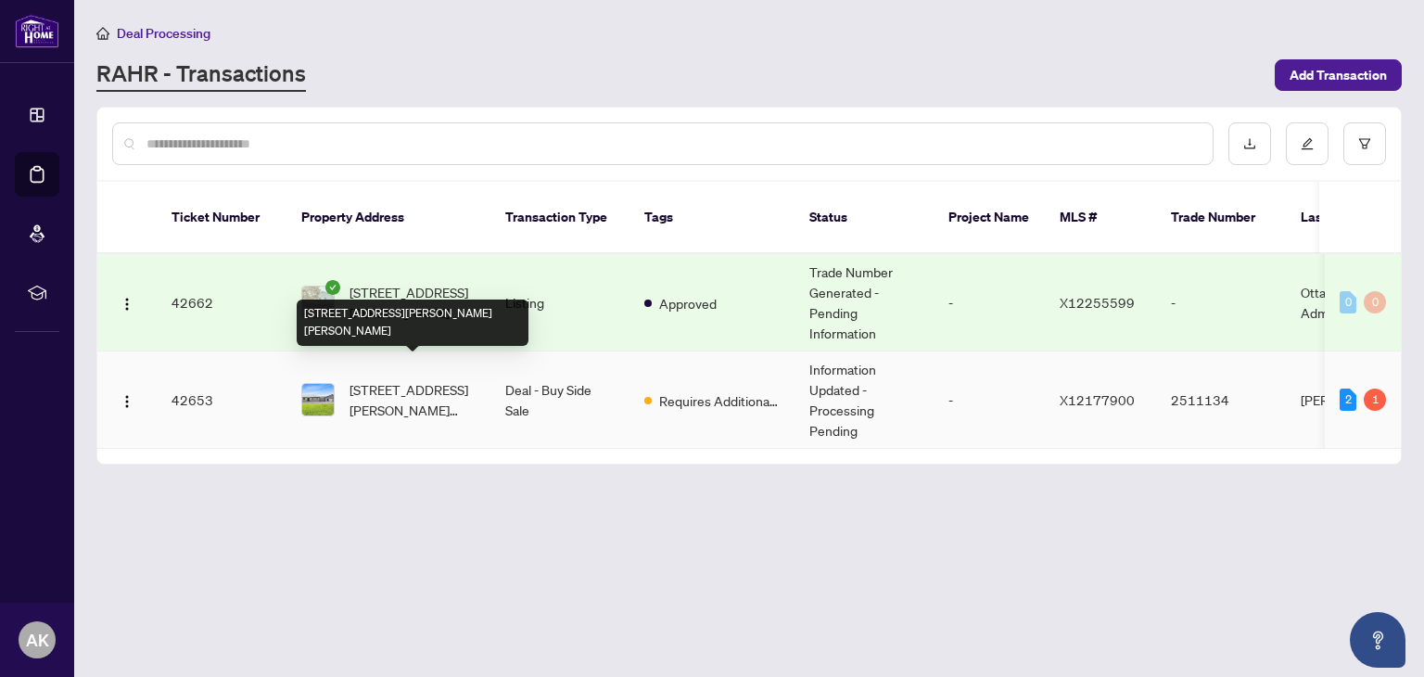  Describe the element at coordinates (1348, 399) in the screenshot. I see `div: 2` at that location.